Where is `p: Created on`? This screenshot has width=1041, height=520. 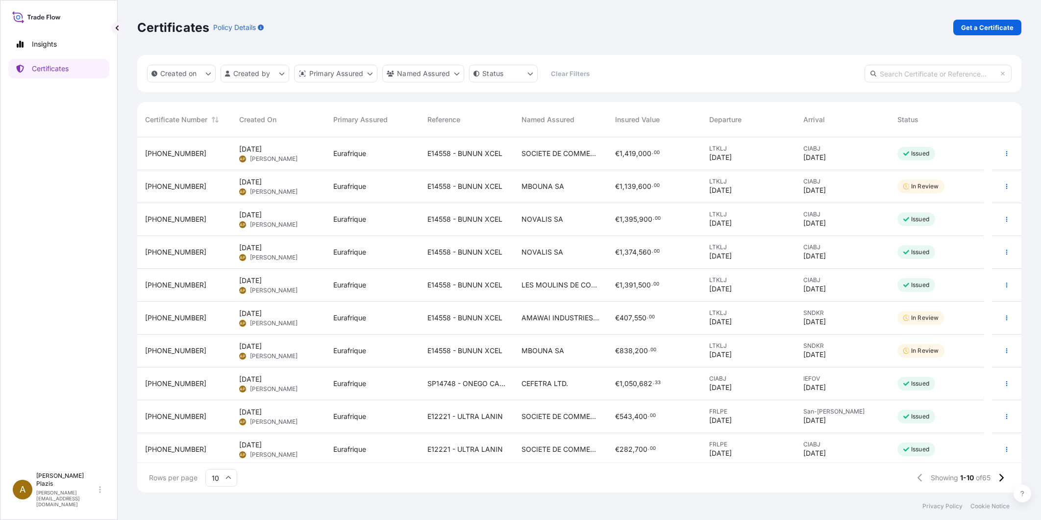 p: Created on is located at coordinates (178, 74).